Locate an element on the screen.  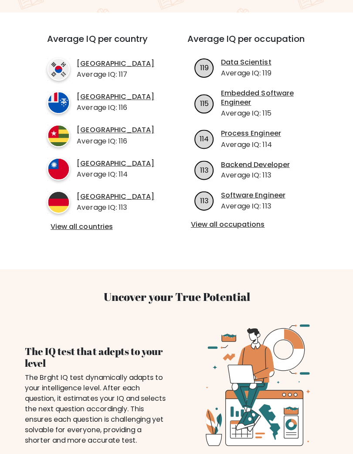
a: View all countries is located at coordinates (101, 226).